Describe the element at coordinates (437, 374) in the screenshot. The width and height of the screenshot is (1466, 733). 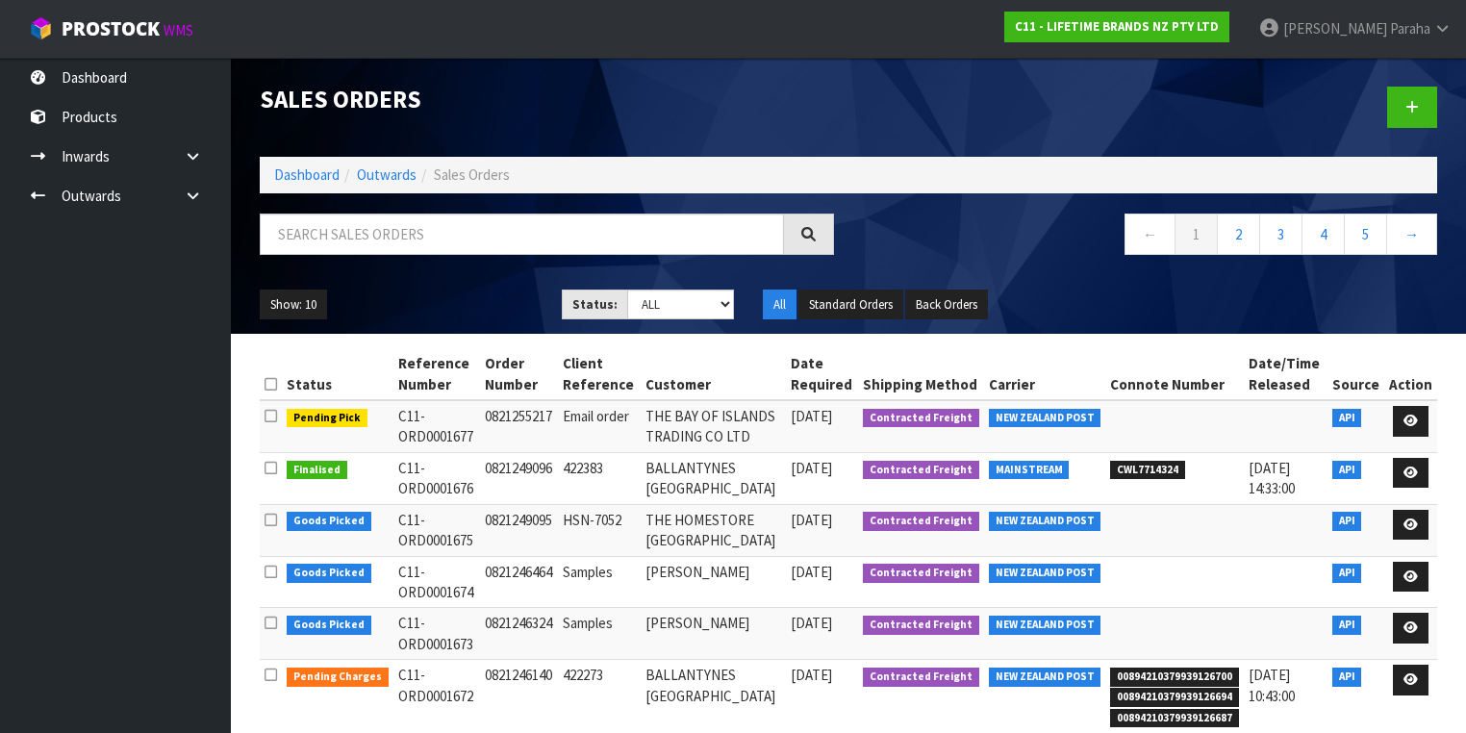
I see `th: Reference Number` at that location.